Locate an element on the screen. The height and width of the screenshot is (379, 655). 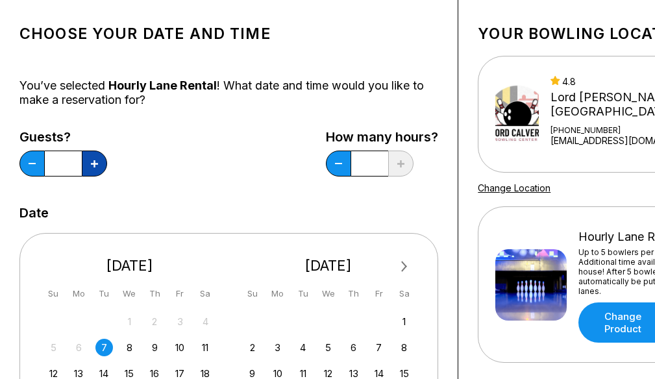
div: Choose Wednesday, November 5th, 2025 is located at coordinates (328, 348).